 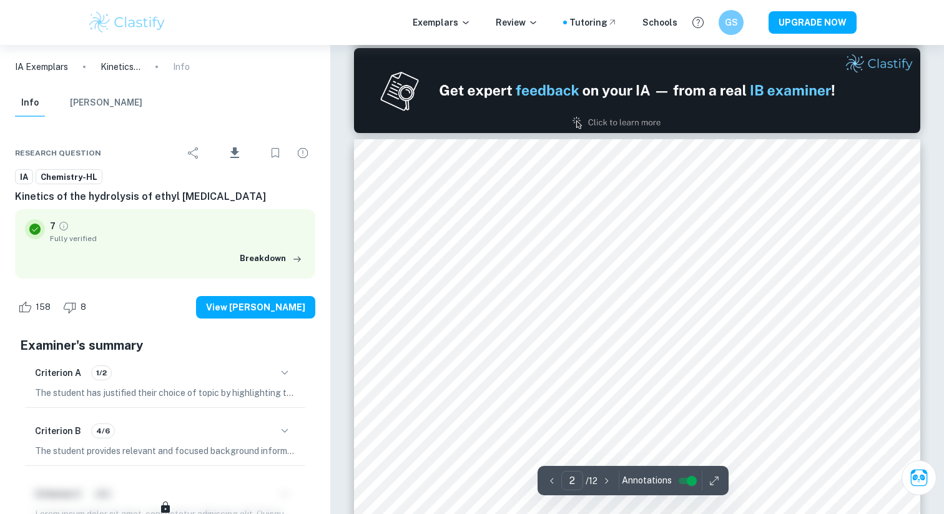 I want to click on a: IA, so click(x=24, y=177).